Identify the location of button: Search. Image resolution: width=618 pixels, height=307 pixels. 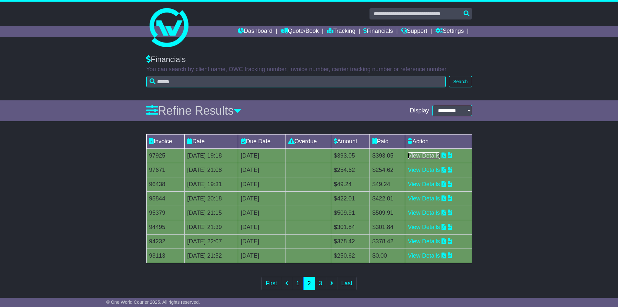
(461, 81).